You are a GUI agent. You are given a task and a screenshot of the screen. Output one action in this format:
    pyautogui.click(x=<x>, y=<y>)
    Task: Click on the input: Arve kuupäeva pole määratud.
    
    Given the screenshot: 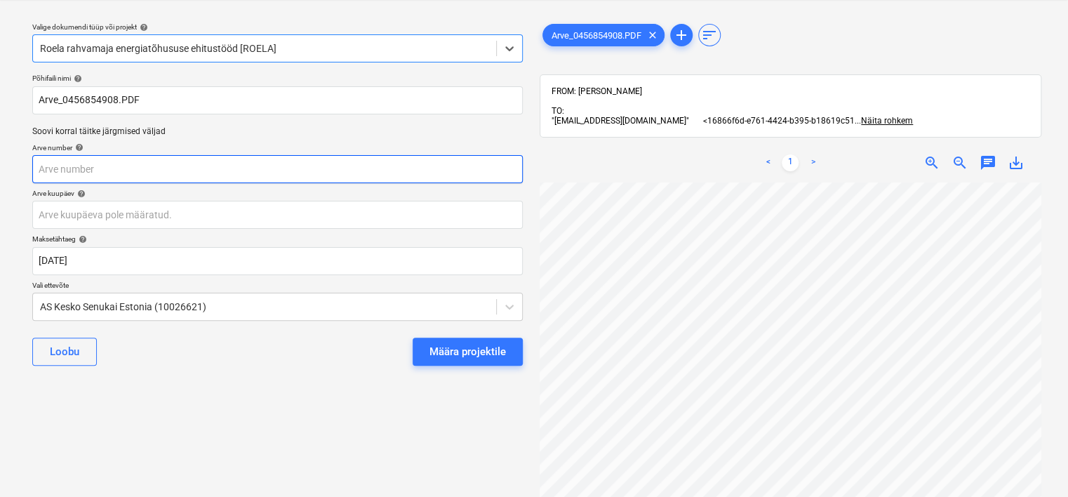 What is the action you would take?
    pyautogui.click(x=277, y=215)
    